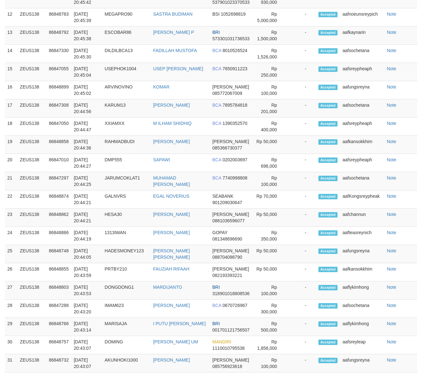 This screenshot has width=422, height=375. I want to click on td: 13, so click(11, 35).